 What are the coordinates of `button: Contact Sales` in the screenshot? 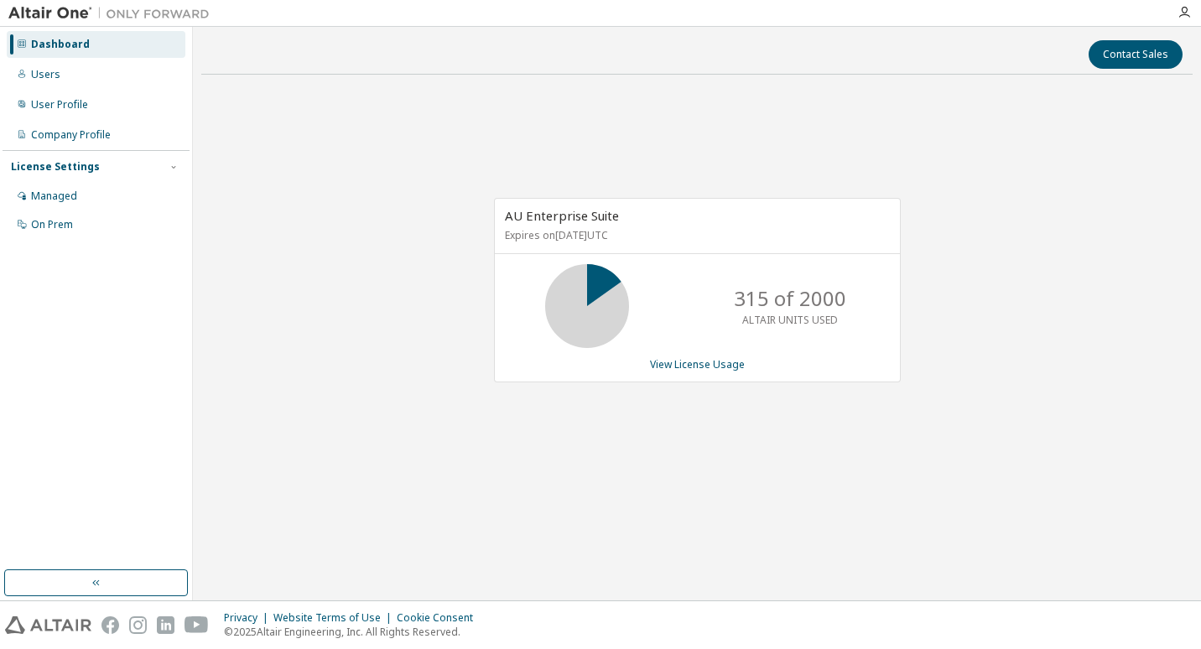 It's located at (1136, 55).